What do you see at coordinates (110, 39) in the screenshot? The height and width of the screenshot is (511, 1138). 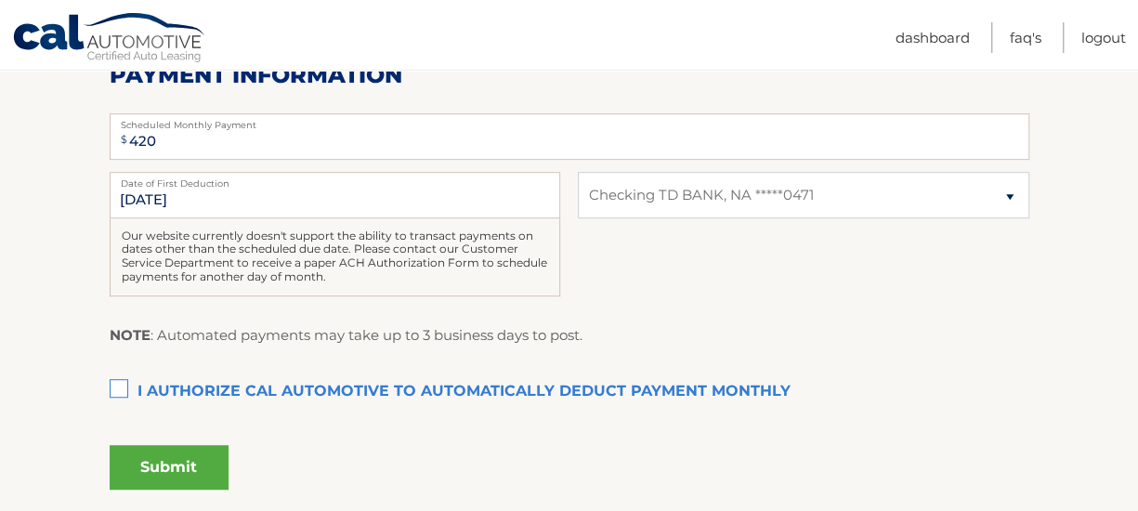 I see `a: Cal Automotive` at bounding box center [110, 39].